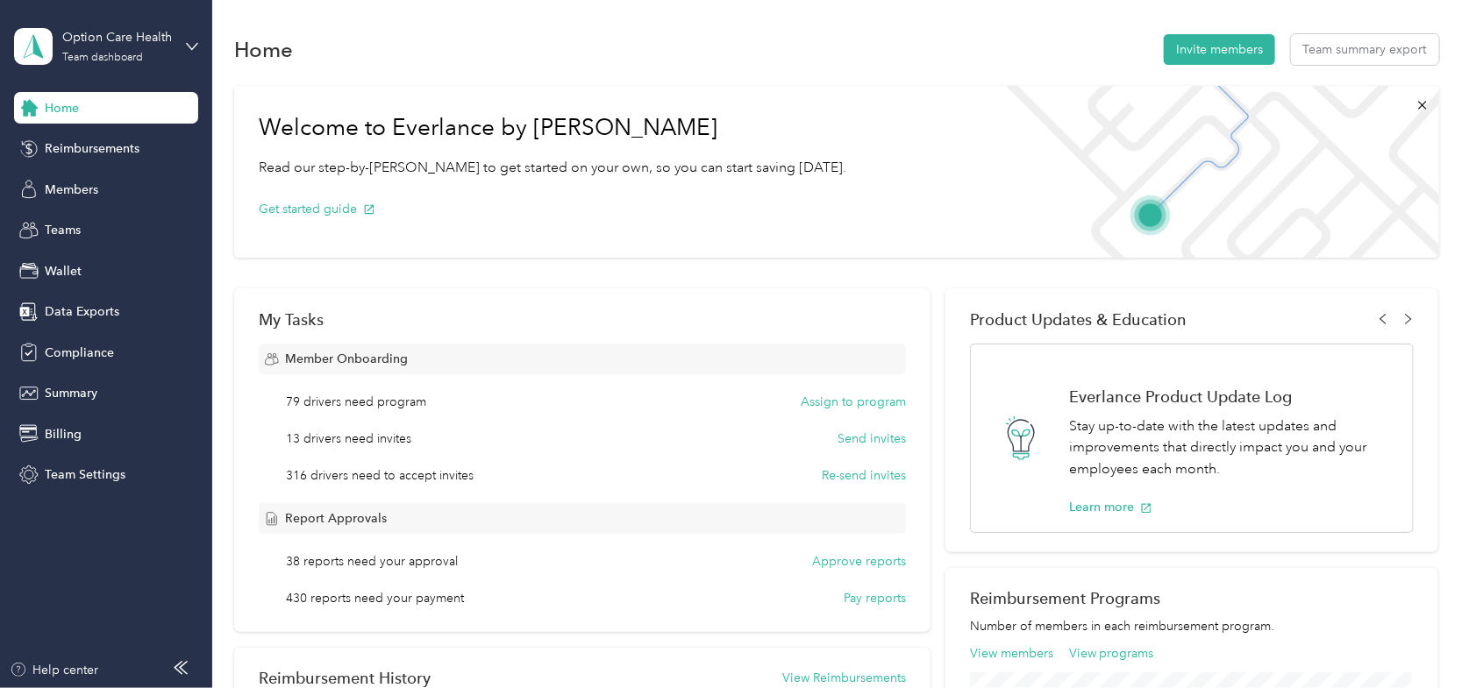  I want to click on span: Billing, so click(63, 434).